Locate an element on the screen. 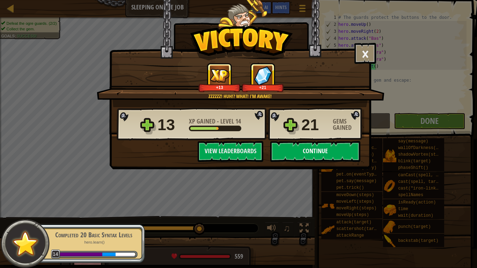 The height and width of the screenshot is (268, 477). img: Victory is located at coordinates (241, 43).